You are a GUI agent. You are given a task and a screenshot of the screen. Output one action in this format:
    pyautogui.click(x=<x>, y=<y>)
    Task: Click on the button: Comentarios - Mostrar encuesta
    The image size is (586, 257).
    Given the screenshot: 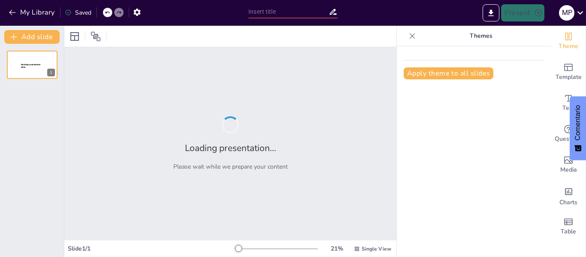 What is the action you would take?
    pyautogui.click(x=578, y=128)
    